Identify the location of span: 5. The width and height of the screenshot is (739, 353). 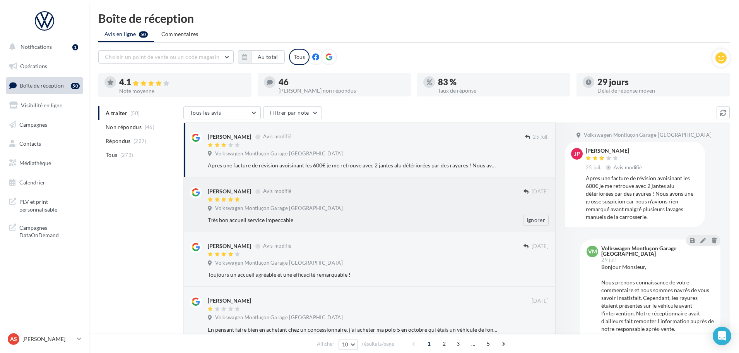
(488, 343).